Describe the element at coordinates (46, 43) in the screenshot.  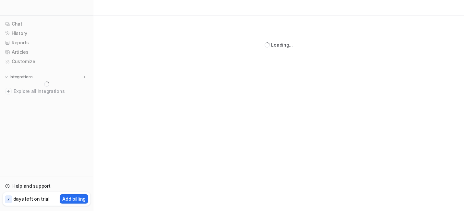
I see `a: Reports` at that location.